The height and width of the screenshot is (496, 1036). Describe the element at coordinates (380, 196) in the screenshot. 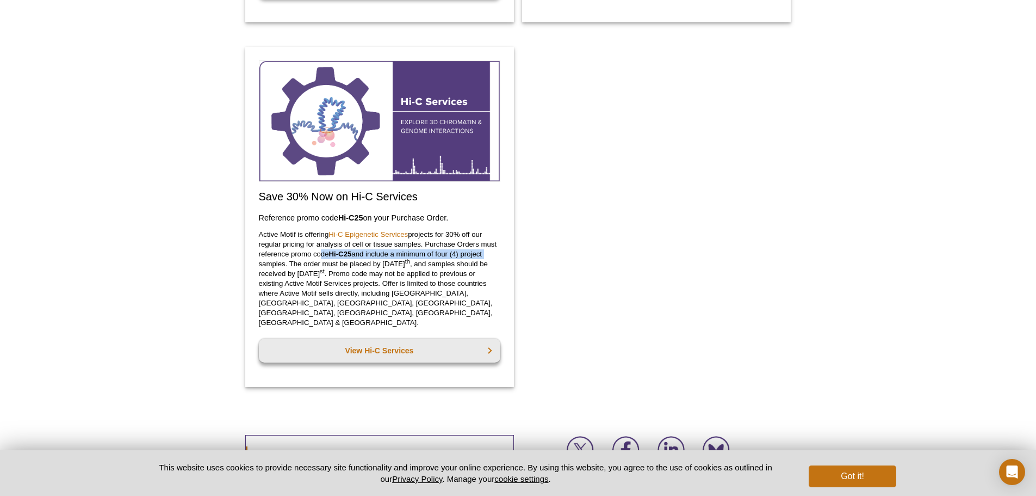

I see `h2: Save 30% Now on Hi-C Services` at that location.